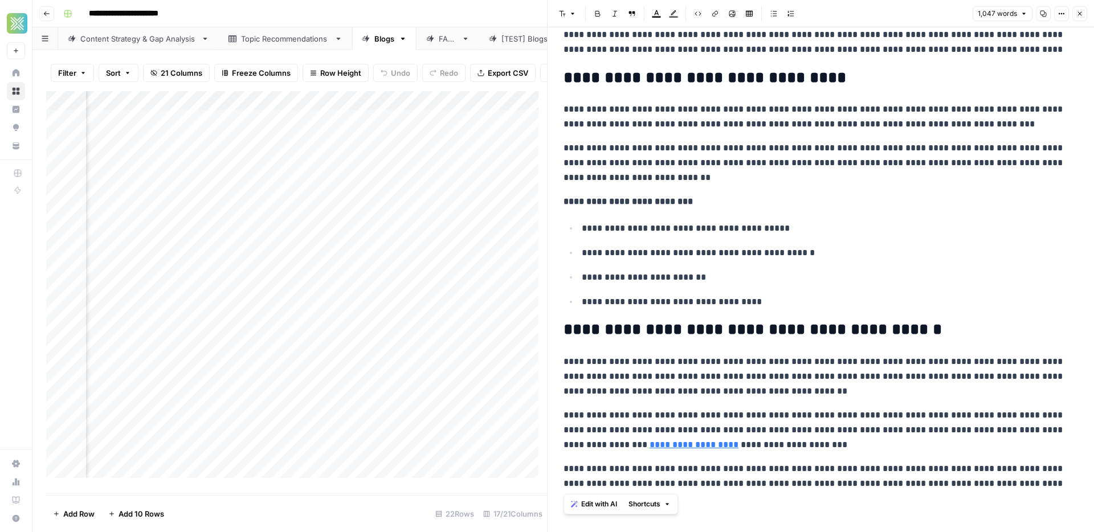 The width and height of the screenshot is (1094, 532). Describe the element at coordinates (16, 128) in the screenshot. I see `a: Opportunities` at that location.